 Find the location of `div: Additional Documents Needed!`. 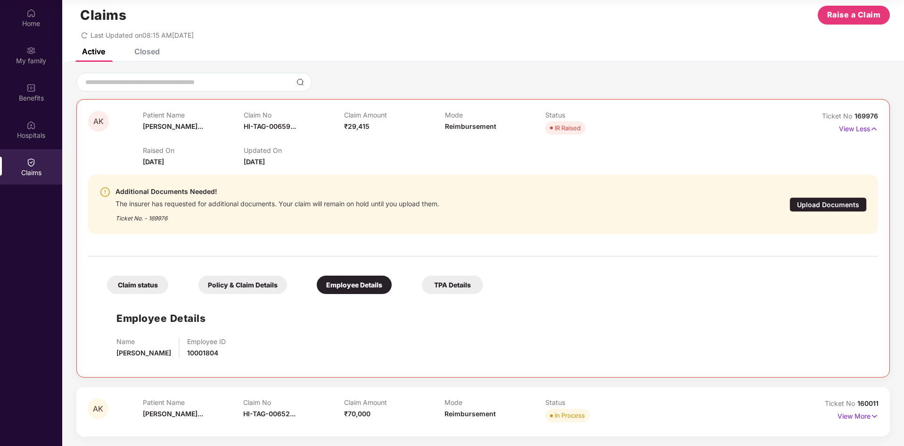

div: Additional Documents Needed! is located at coordinates (277, 191).